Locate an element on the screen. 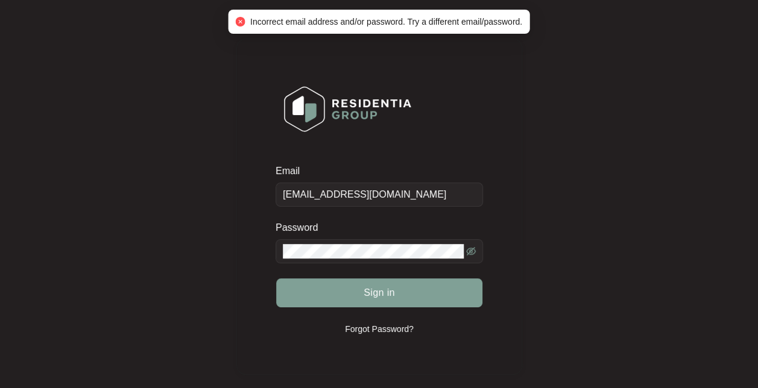 The width and height of the screenshot is (758, 388). span: close-circle is located at coordinates (241, 22).